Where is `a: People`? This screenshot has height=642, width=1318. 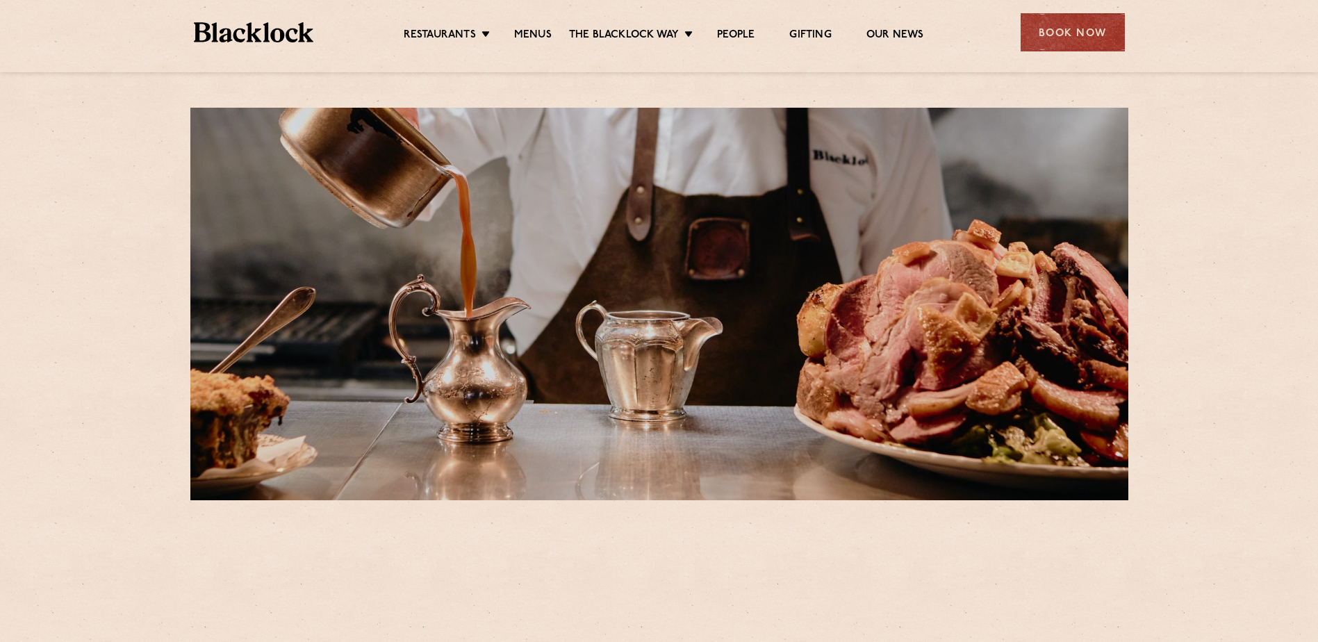 a: People is located at coordinates (736, 36).